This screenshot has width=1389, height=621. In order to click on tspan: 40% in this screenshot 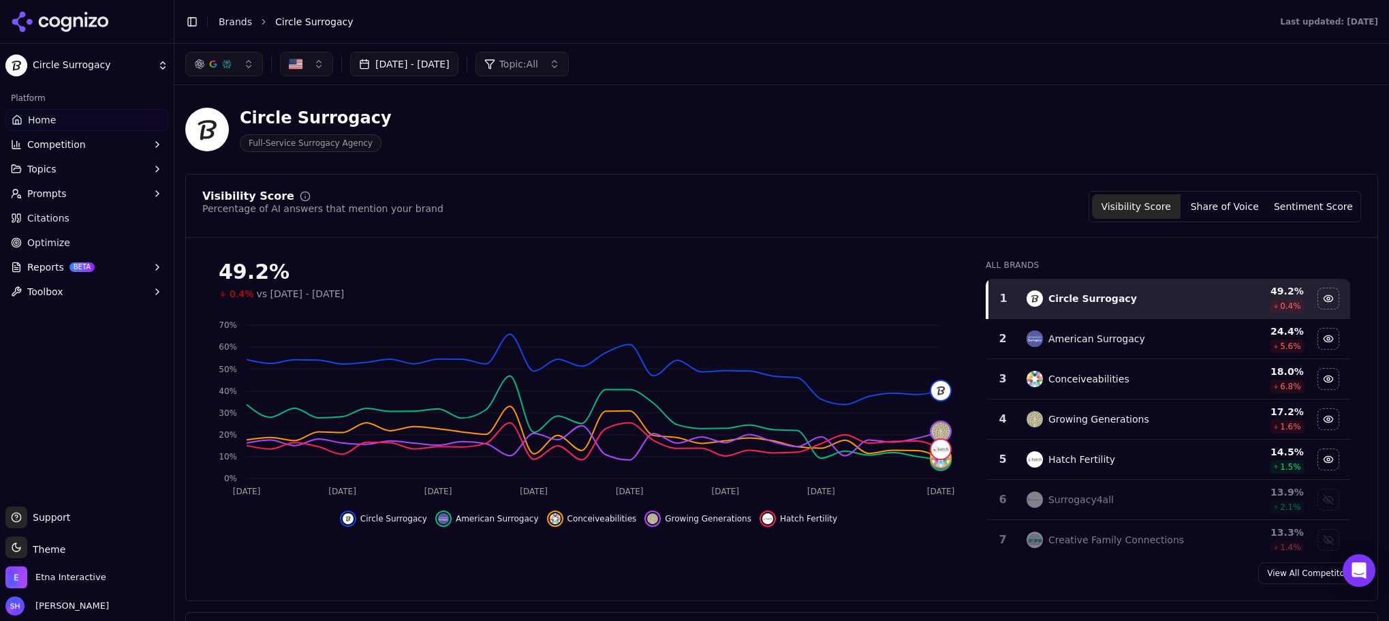, I will do `click(228, 391)`.